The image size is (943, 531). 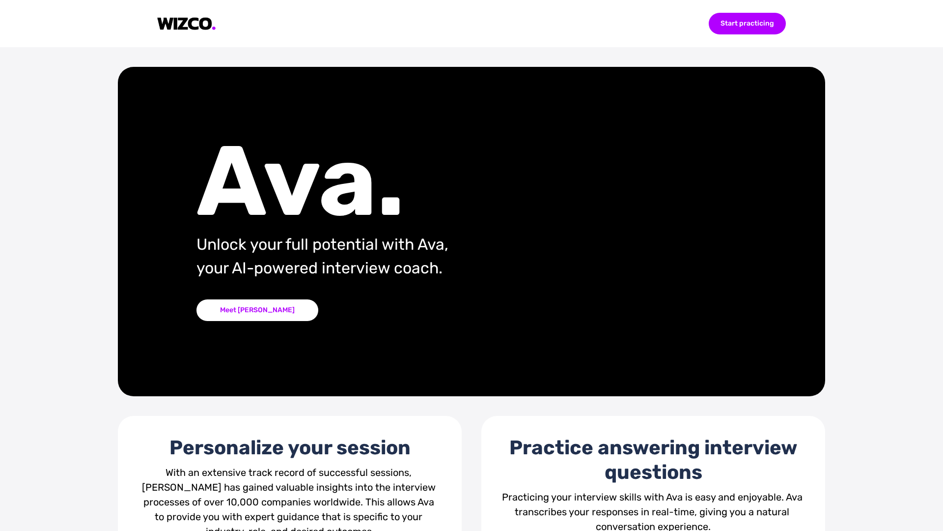 What do you see at coordinates (290, 448) in the screenshot?
I see `div: Personalize your session` at bounding box center [290, 448].